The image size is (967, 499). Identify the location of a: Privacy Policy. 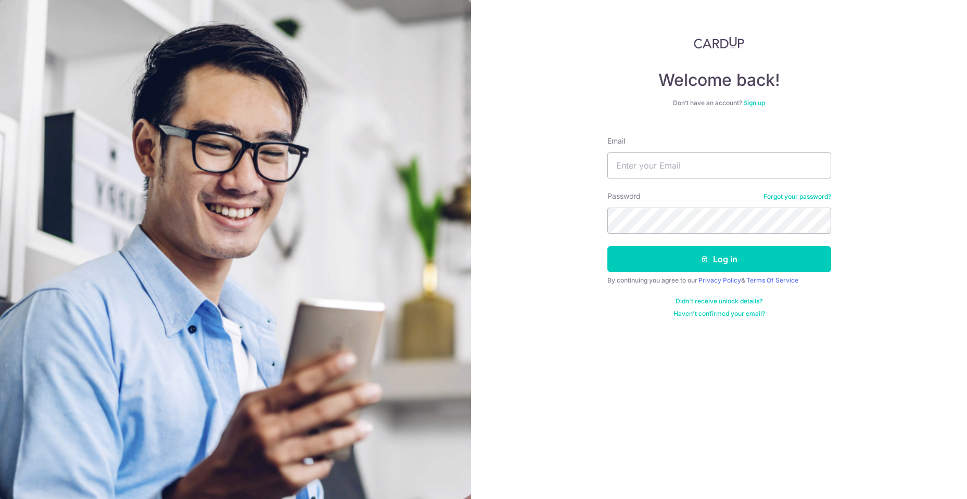
(720, 280).